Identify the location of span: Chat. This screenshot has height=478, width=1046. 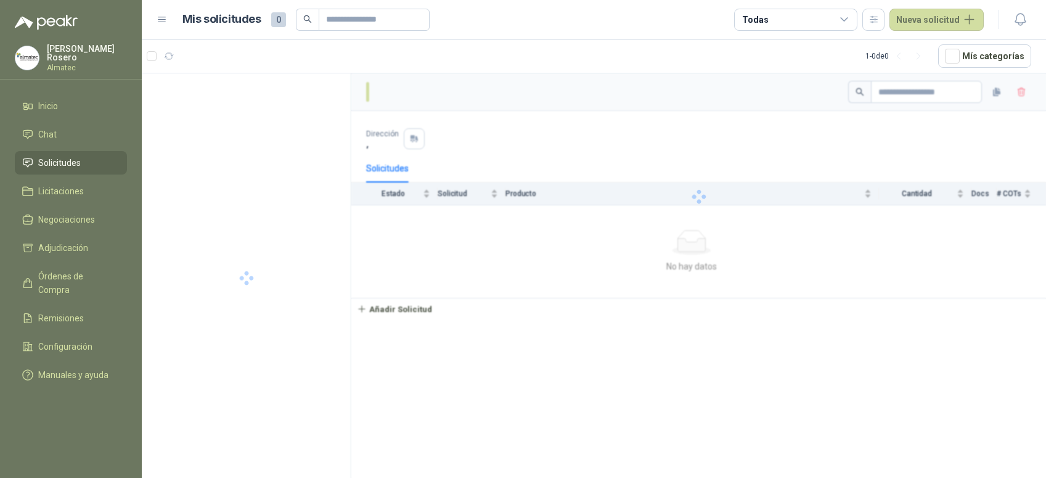
(47, 134).